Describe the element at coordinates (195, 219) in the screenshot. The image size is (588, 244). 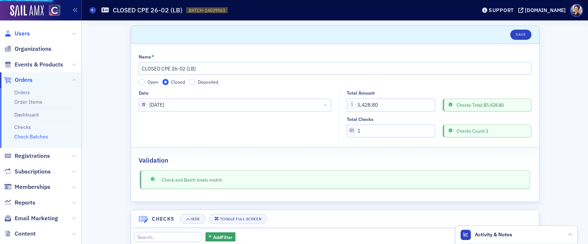
I see `div: Hide` at that location.